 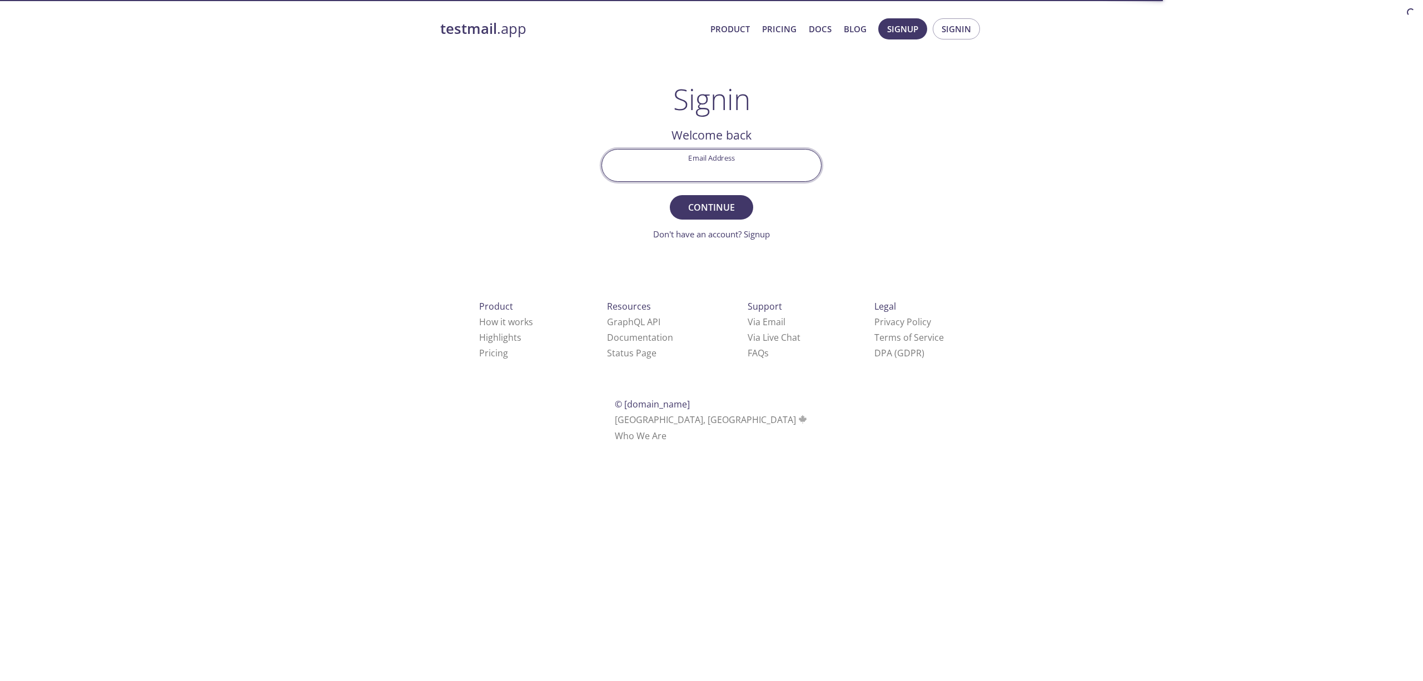 What do you see at coordinates (767, 353) in the screenshot?
I see `span: s` at bounding box center [767, 353].